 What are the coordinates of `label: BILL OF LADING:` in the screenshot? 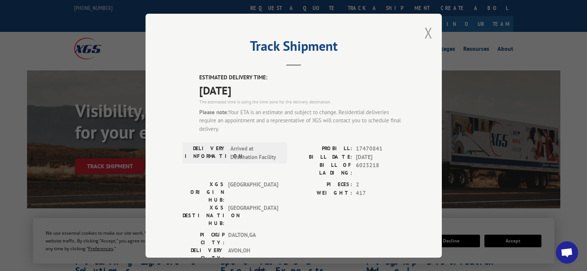 It's located at (323, 169).